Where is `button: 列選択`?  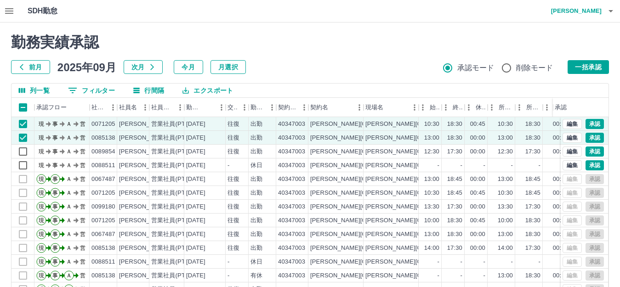 button: 列選択 is located at coordinates (34, 91).